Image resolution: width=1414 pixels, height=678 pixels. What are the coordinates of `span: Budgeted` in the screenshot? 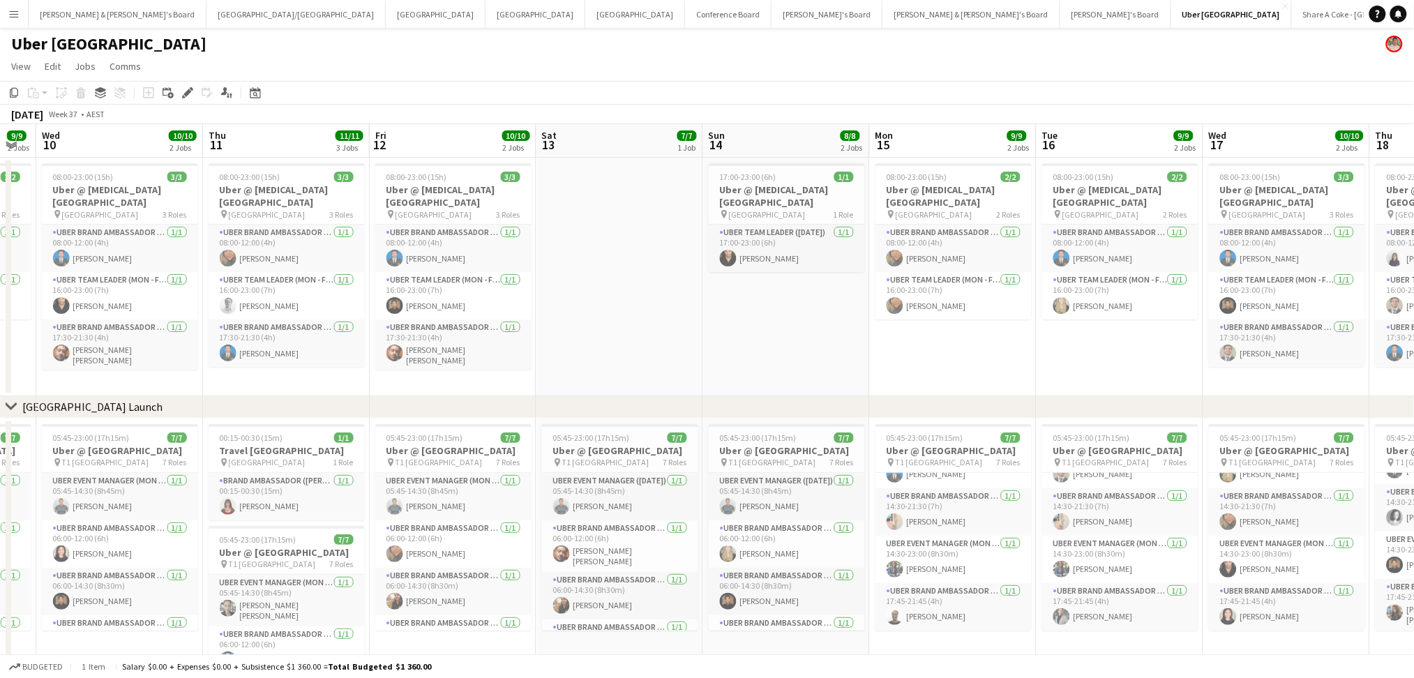 It's located at (43, 667).